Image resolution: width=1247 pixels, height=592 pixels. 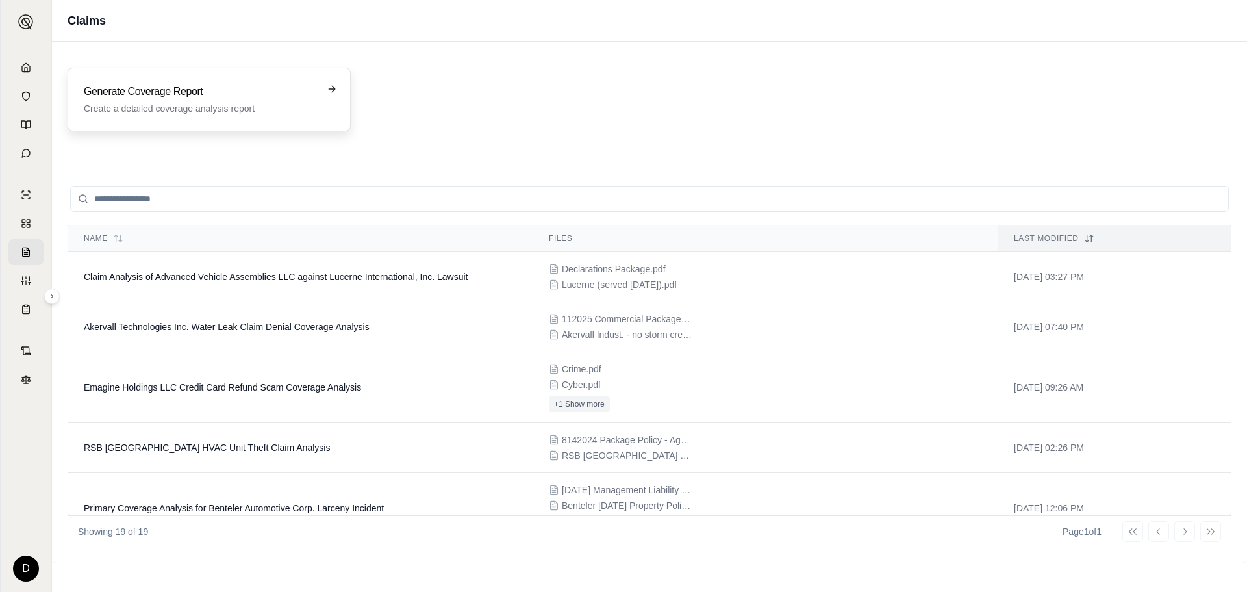 I want to click on a: Custom Report, so click(x=26, y=281).